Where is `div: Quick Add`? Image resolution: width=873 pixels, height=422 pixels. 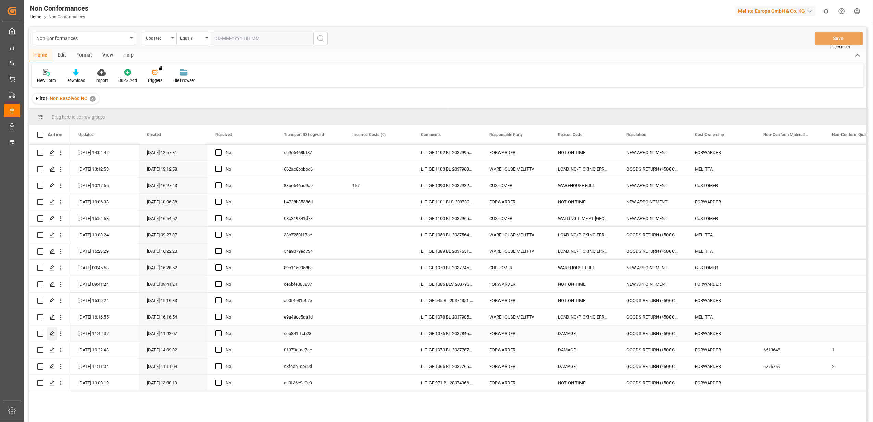
div: Quick Add is located at coordinates (127, 80).